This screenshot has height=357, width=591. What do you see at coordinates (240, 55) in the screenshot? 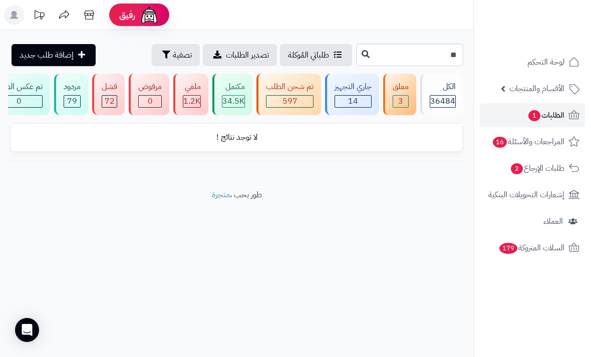
I see `a: تصدير الطلبات` at bounding box center [240, 55].